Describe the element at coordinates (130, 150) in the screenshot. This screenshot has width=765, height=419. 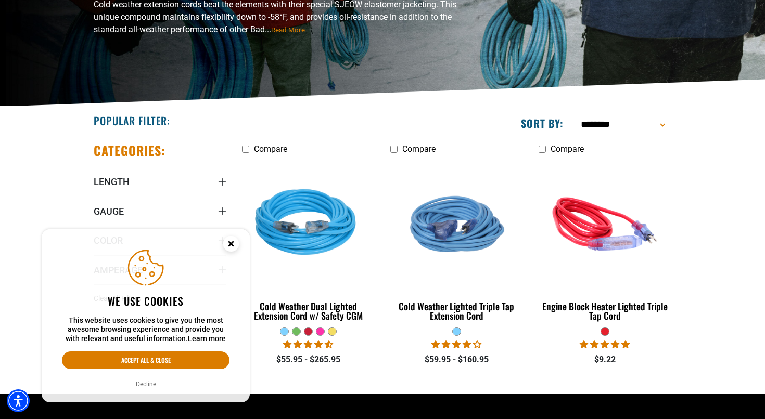
I see `h2: Categories:` at that location.